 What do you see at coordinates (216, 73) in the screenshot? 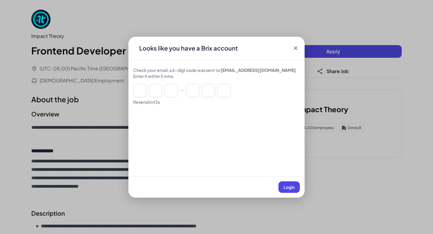
I see `div: Check your email, a 6-digt code was sent to Enter it within 5 mins.` at bounding box center [216, 73].